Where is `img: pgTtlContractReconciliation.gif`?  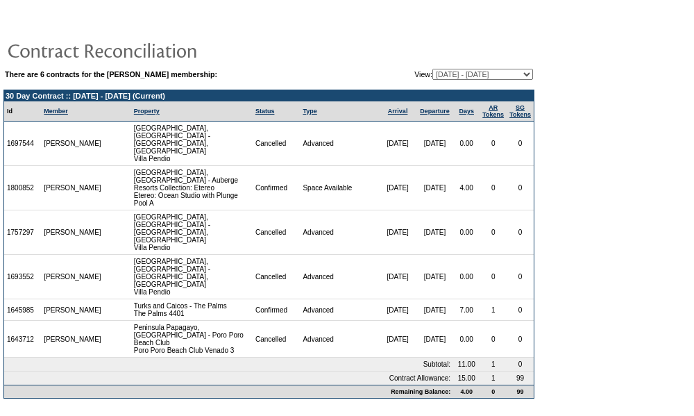
img: pgTtlContractReconciliation.gif is located at coordinates (146, 50).